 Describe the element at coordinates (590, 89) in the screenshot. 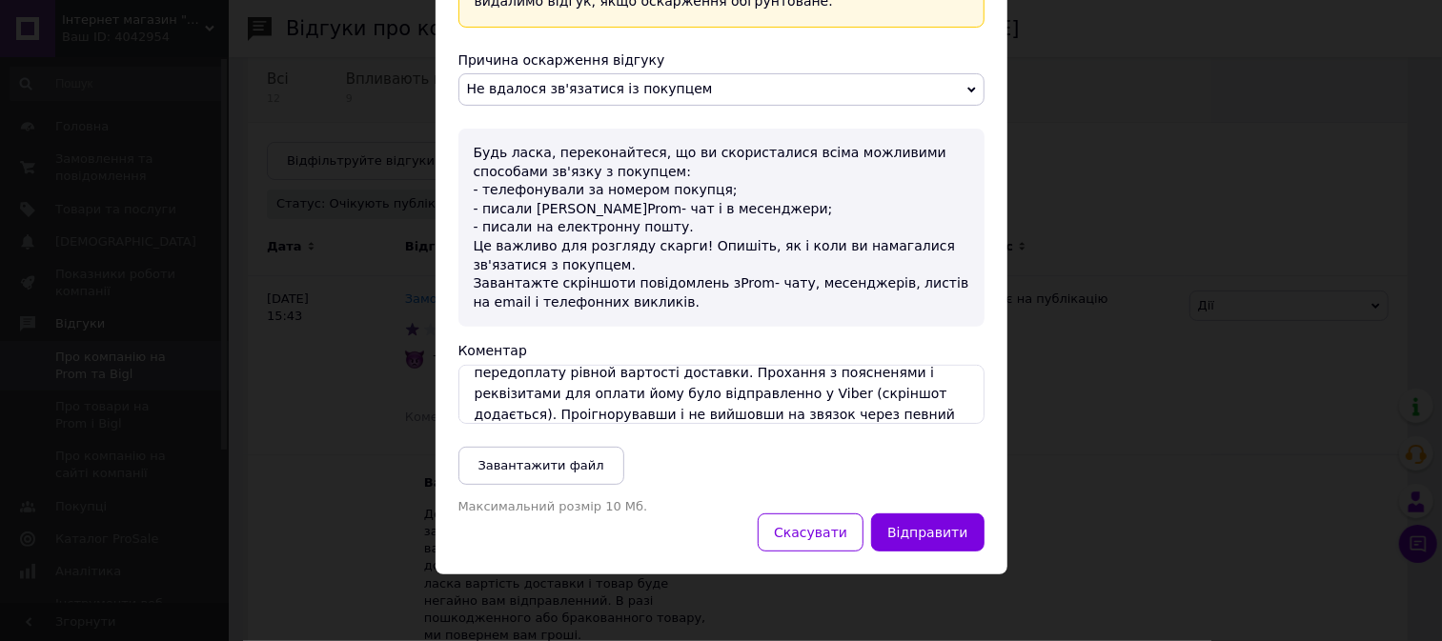

I see `span: Не вдалося зв'язатися із покупцем` at that location.